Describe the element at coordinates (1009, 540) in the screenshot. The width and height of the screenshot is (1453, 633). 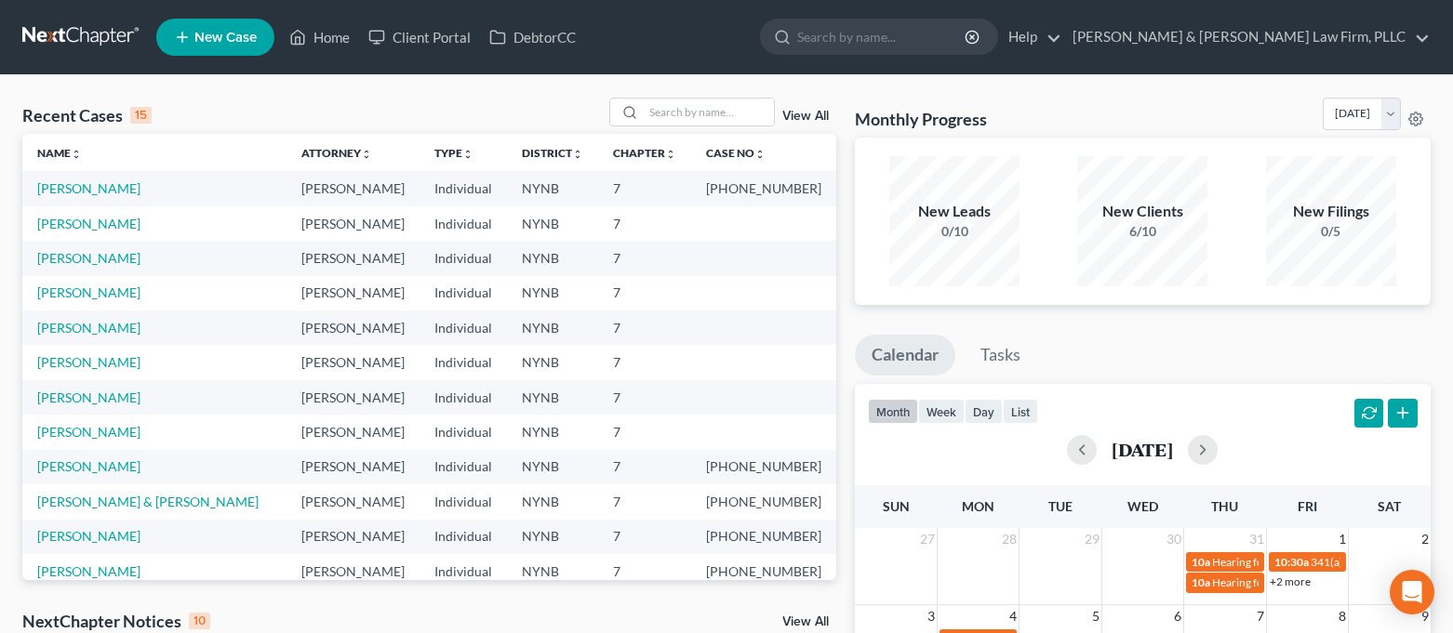
I see `span: 28` at that location.